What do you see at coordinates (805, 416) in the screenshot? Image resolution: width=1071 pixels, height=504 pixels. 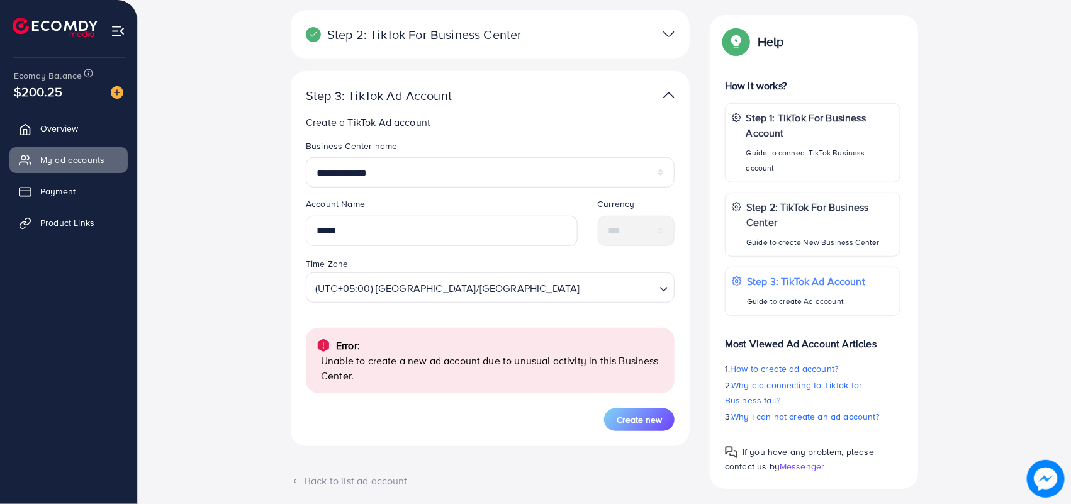 I see `span: Why I can not create an ad account?` at bounding box center [805, 416].